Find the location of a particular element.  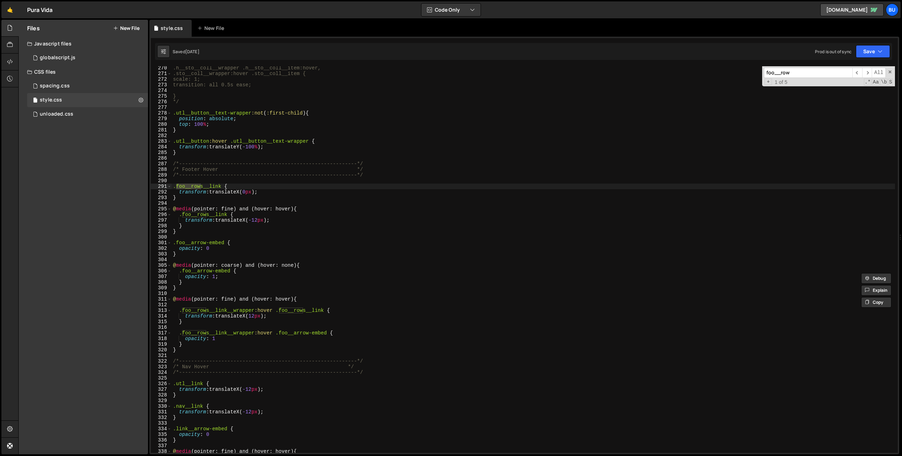

div: 297 is located at coordinates (161, 220).